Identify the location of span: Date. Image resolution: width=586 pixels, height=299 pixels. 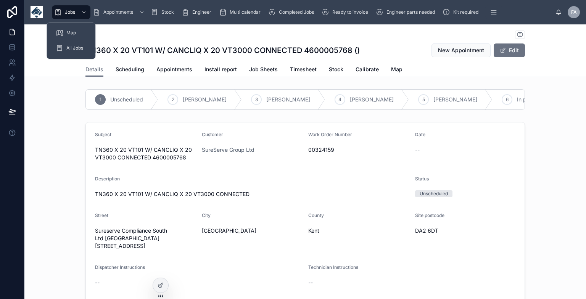
(420, 134).